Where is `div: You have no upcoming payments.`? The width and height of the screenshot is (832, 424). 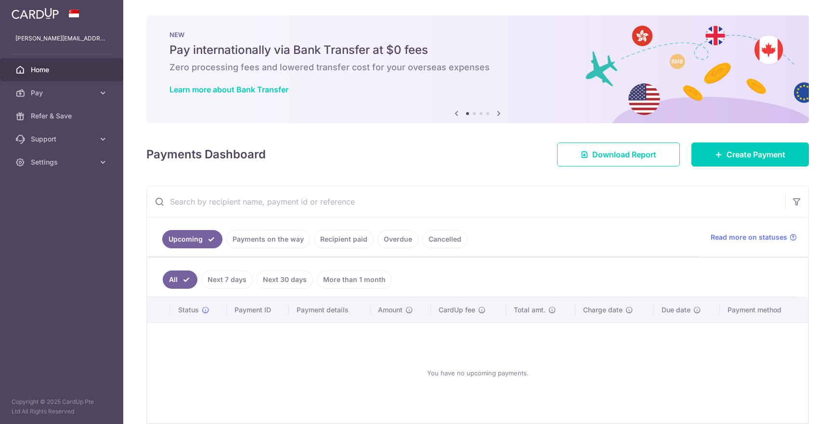 div: You have no upcoming payments. is located at coordinates (478, 373).